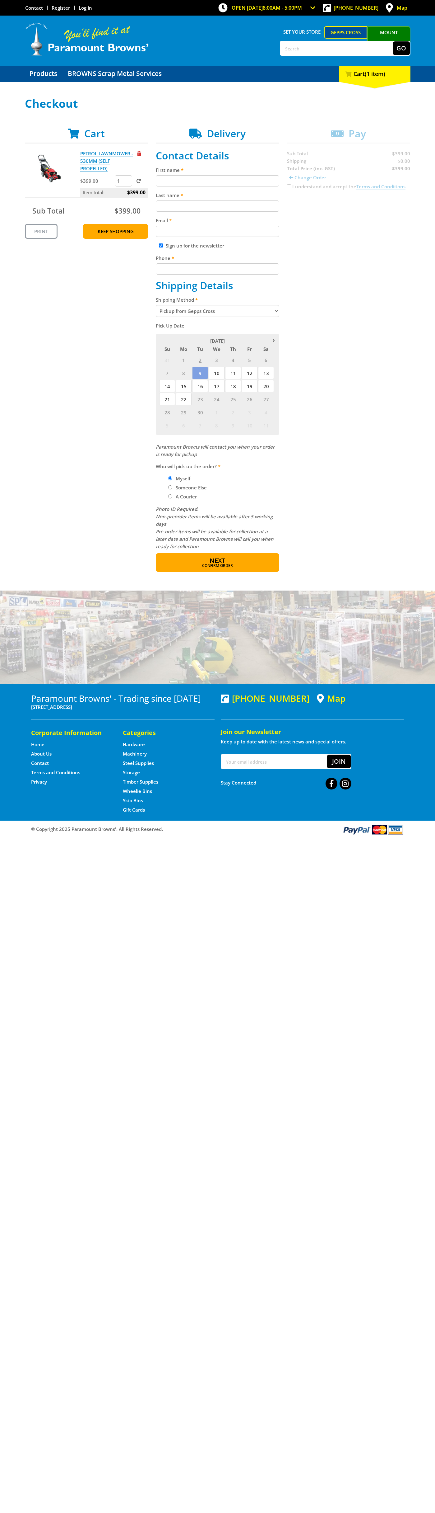  What do you see at coordinates (266, 399) in the screenshot?
I see `span: 27` at bounding box center [266, 399].